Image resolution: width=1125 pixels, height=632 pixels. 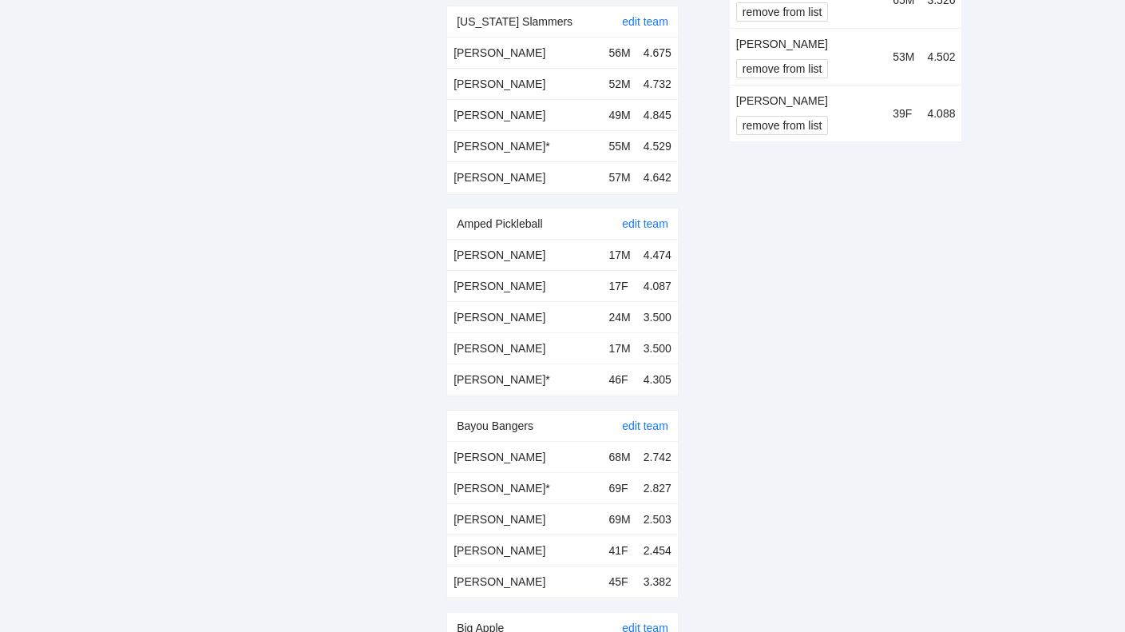 What do you see at coordinates (657, 379) in the screenshot?
I see `span: 4.305` at bounding box center [657, 379].